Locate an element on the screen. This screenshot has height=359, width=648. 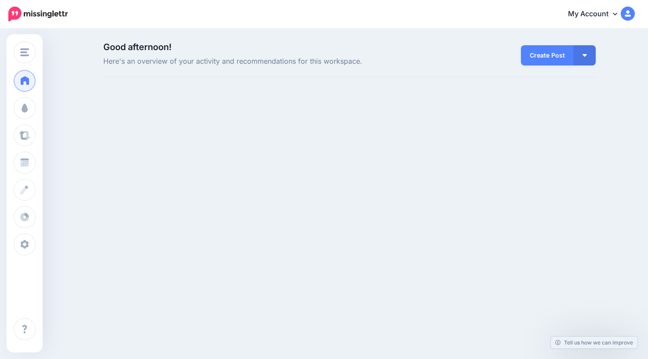
a: Create Post is located at coordinates (547, 55).